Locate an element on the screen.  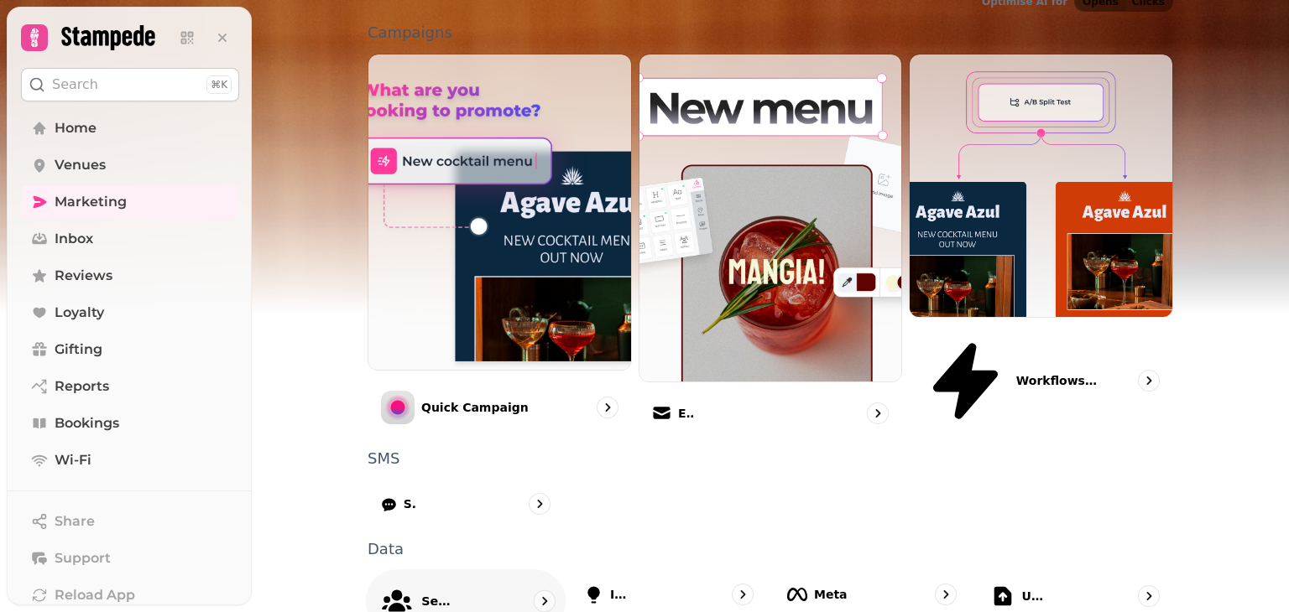
button: Share is located at coordinates (130, 522).